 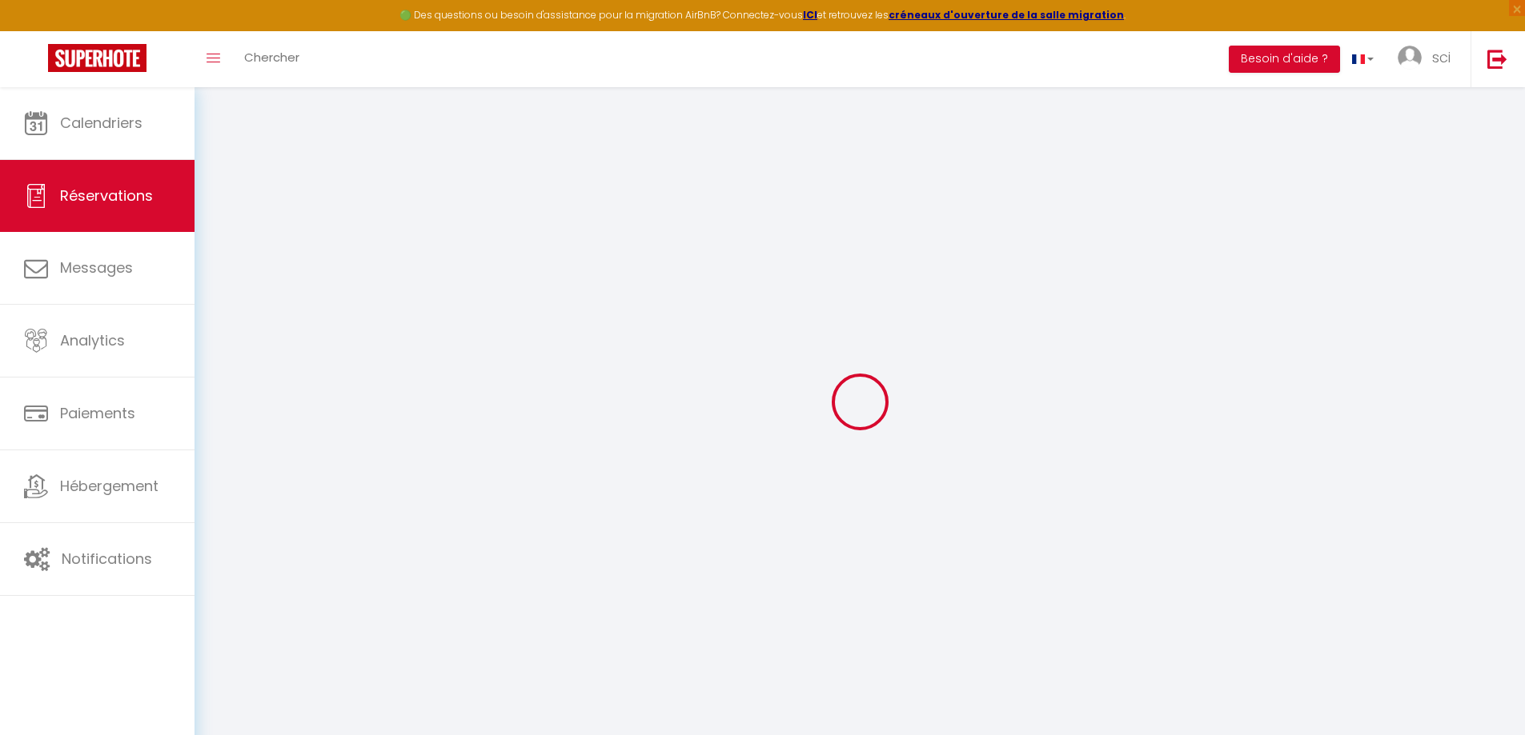 I want to click on span: Notifications, so click(x=106, y=559).